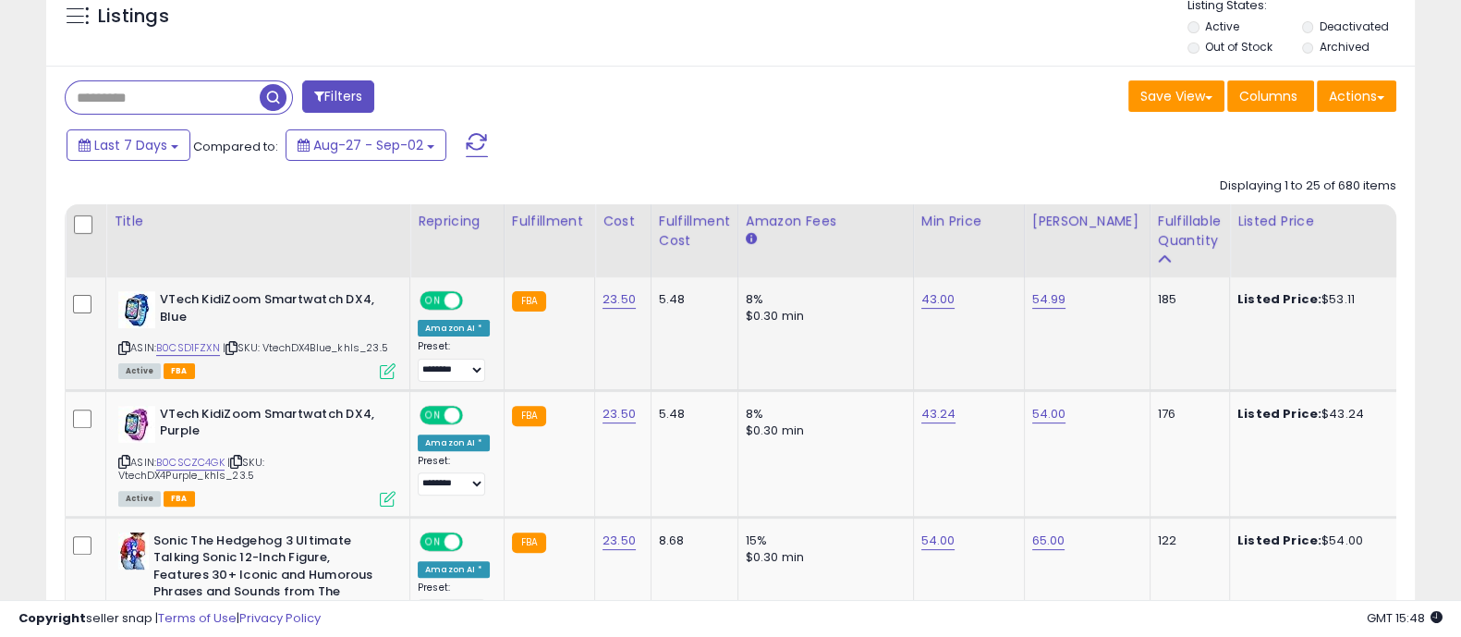 This screenshot has height=637, width=1461. What do you see at coordinates (169, 618) in the screenshot?
I see `div: seller snap | |` at bounding box center [169, 618].